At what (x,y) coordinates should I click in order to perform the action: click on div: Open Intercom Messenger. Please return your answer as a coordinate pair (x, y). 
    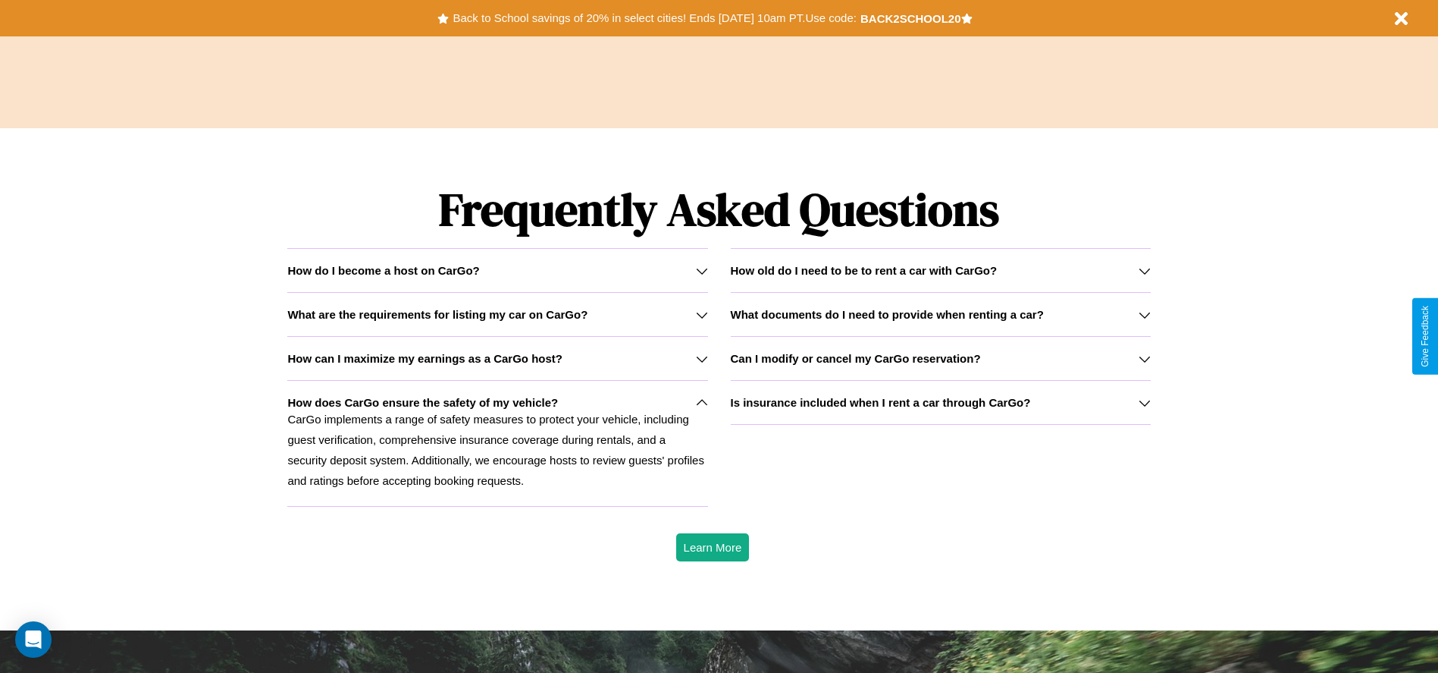
    Looking at the image, I should click on (33, 639).